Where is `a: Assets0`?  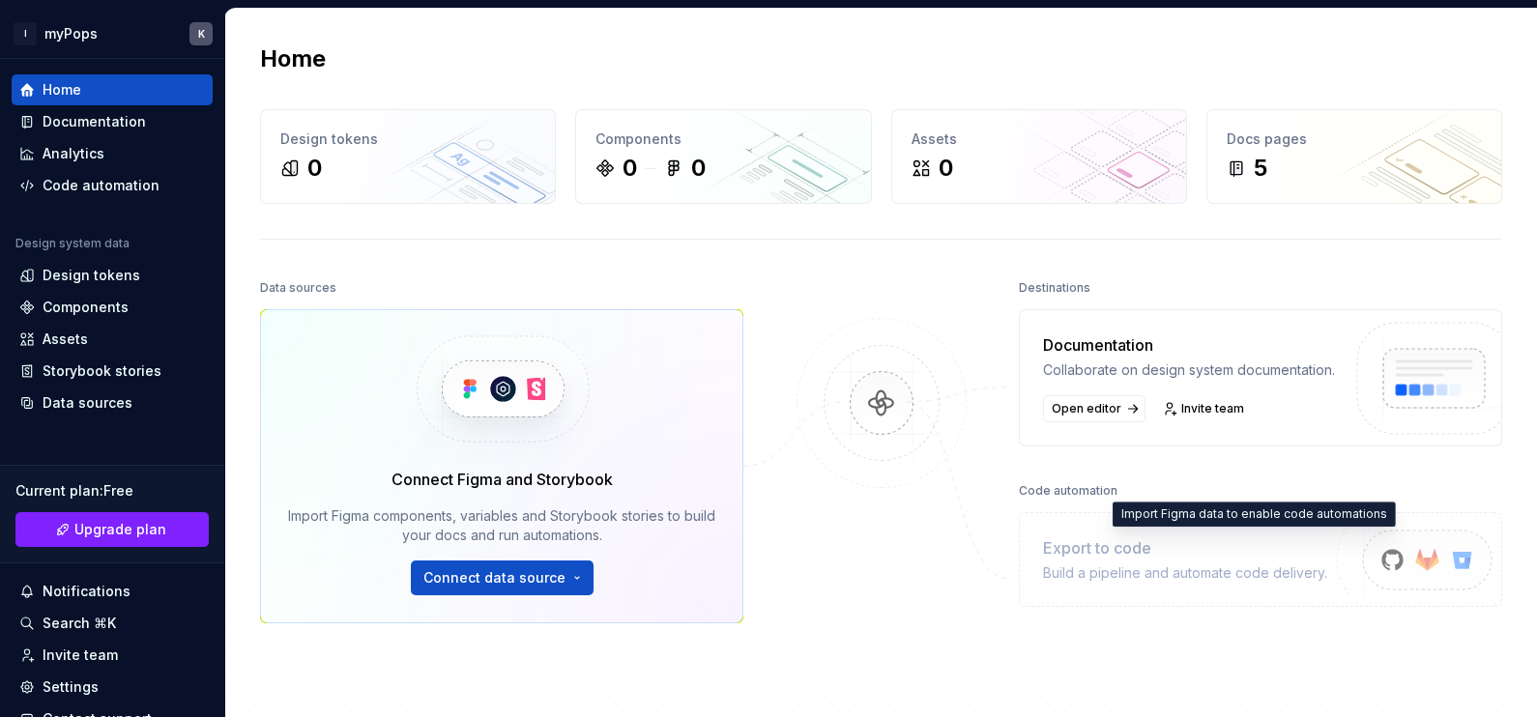 a: Assets0 is located at coordinates (1039, 157).